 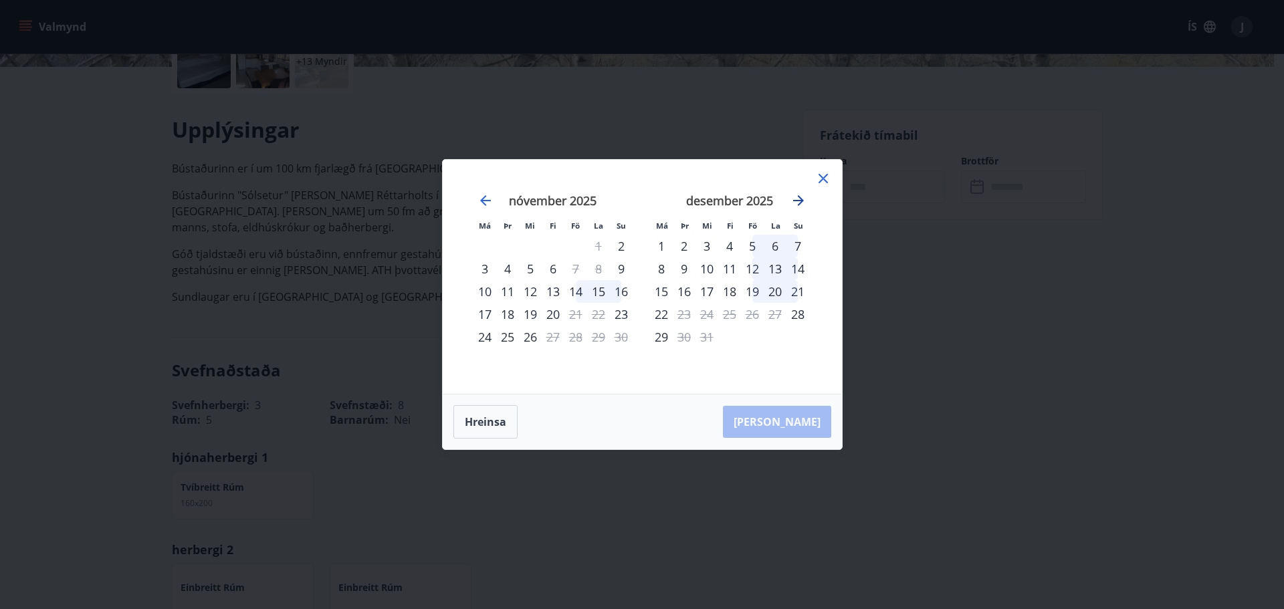 I want to click on td: Not available. þriðjudagur, 23. desember 2025, so click(x=684, y=314).